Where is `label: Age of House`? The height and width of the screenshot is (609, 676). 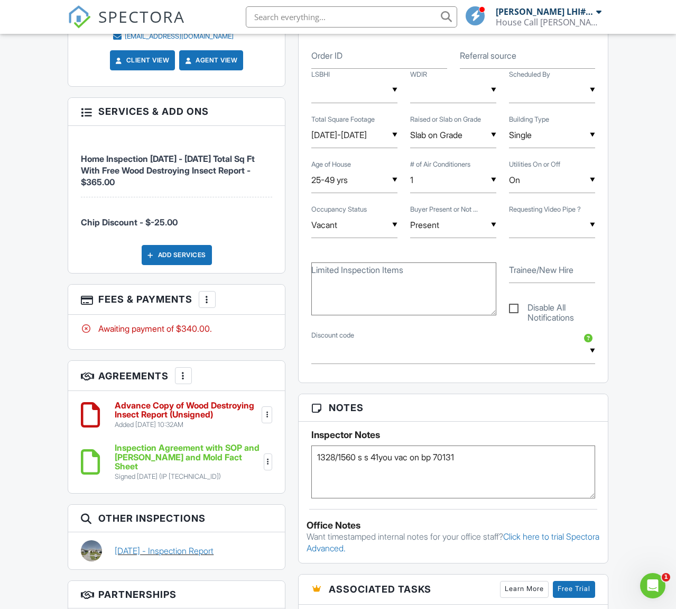
label: Age of House is located at coordinates (331, 164).